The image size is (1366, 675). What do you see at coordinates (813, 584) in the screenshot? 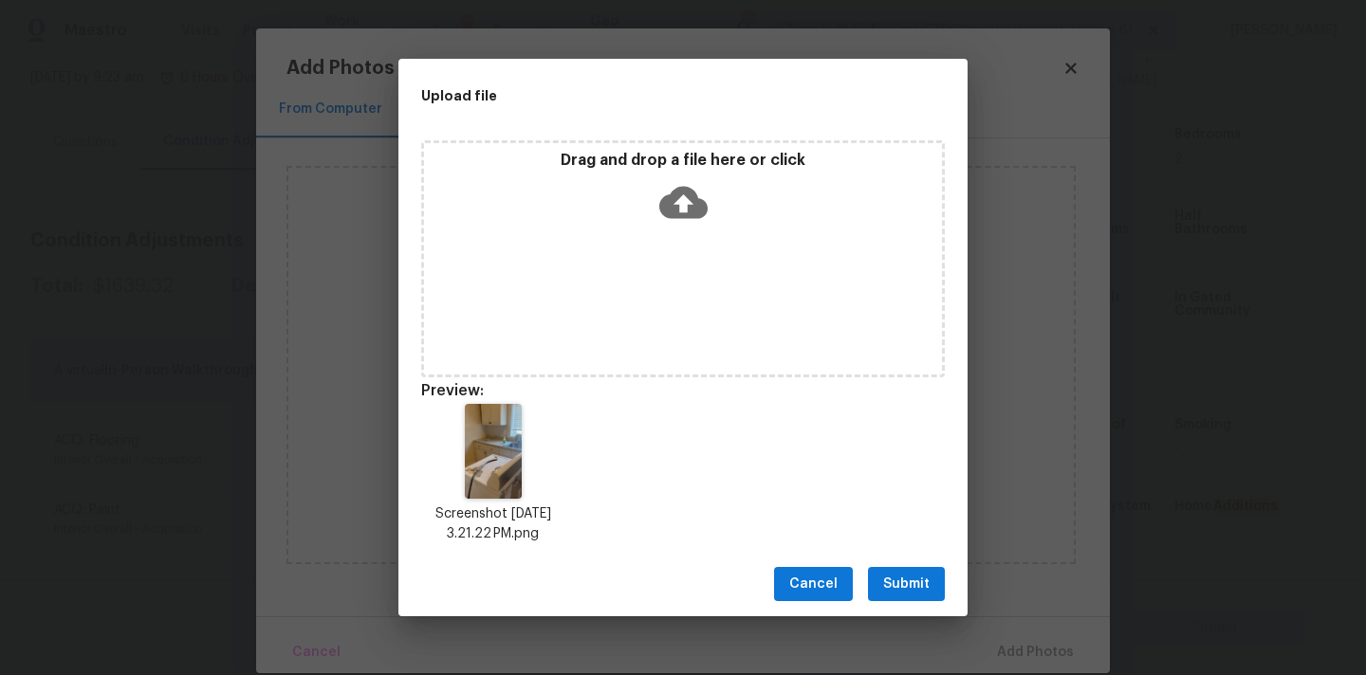
I see `button: Cancel` at bounding box center [813, 584].